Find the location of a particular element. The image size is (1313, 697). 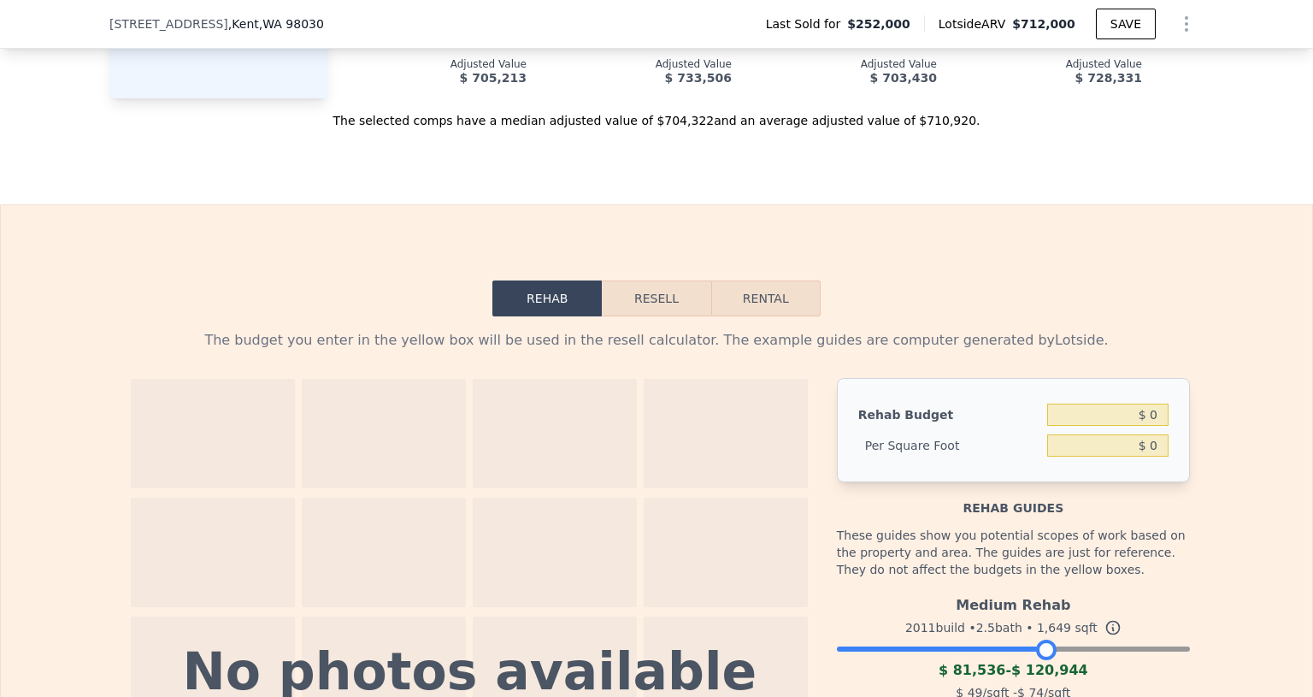

span: , WA 98030 is located at coordinates (291, 24).